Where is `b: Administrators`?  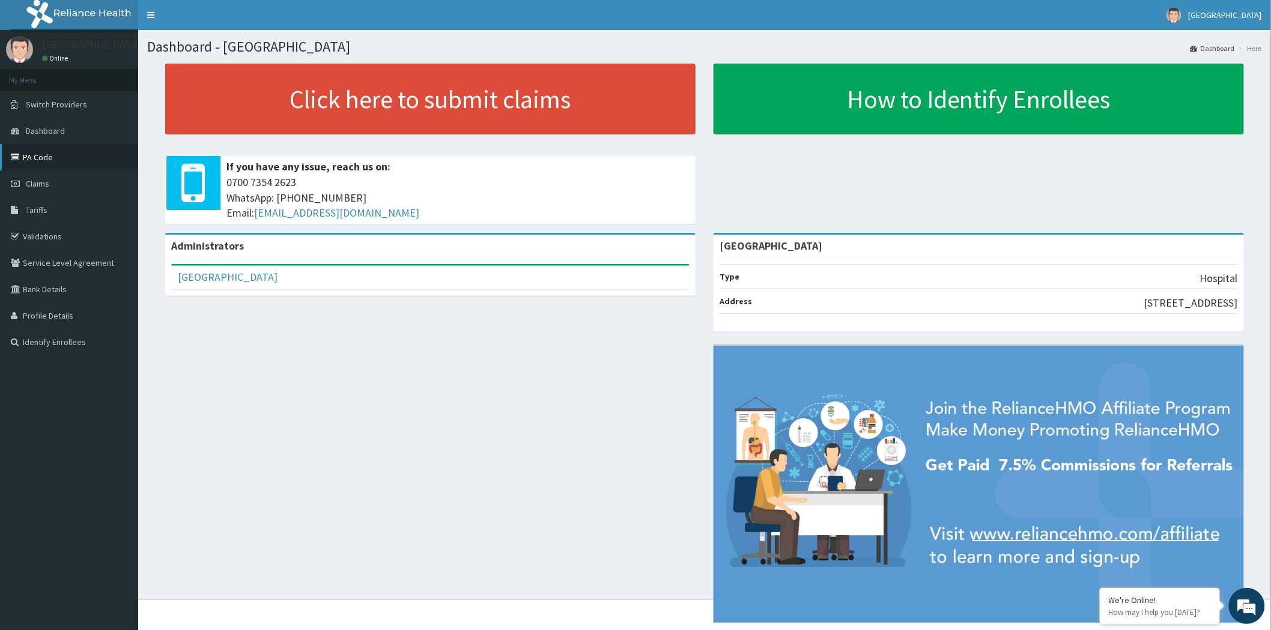 b: Administrators is located at coordinates (207, 246).